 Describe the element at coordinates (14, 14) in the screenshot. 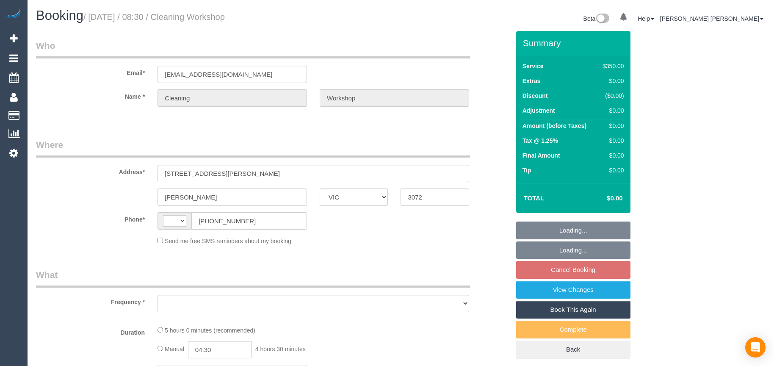

I see `img: Automaid Logo` at that location.